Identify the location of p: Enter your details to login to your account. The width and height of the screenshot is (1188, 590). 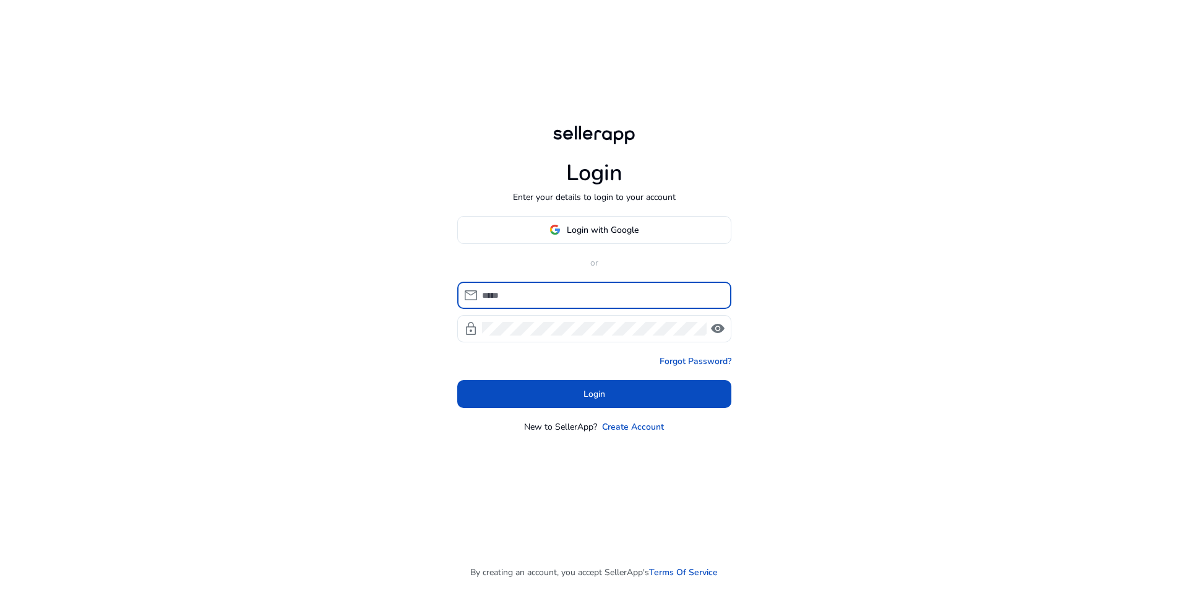
(594, 197).